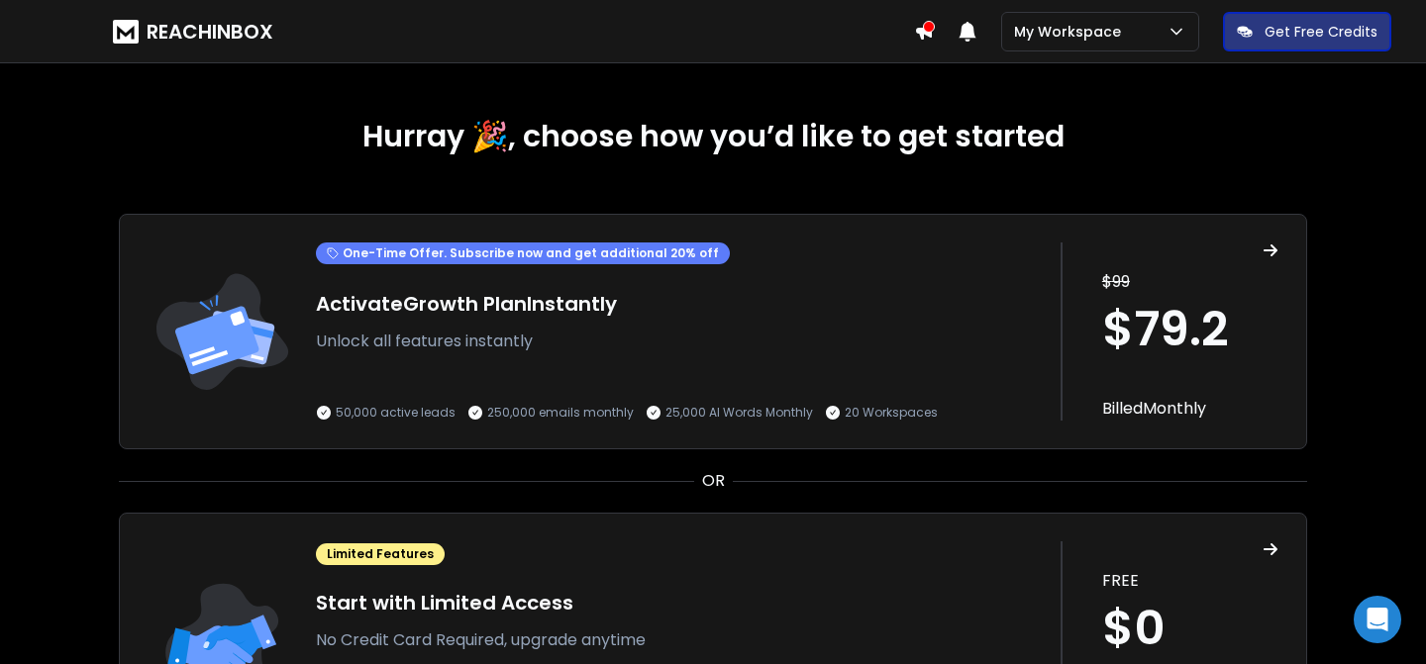  Describe the element at coordinates (126, 32) in the screenshot. I see `img: logo` at that location.